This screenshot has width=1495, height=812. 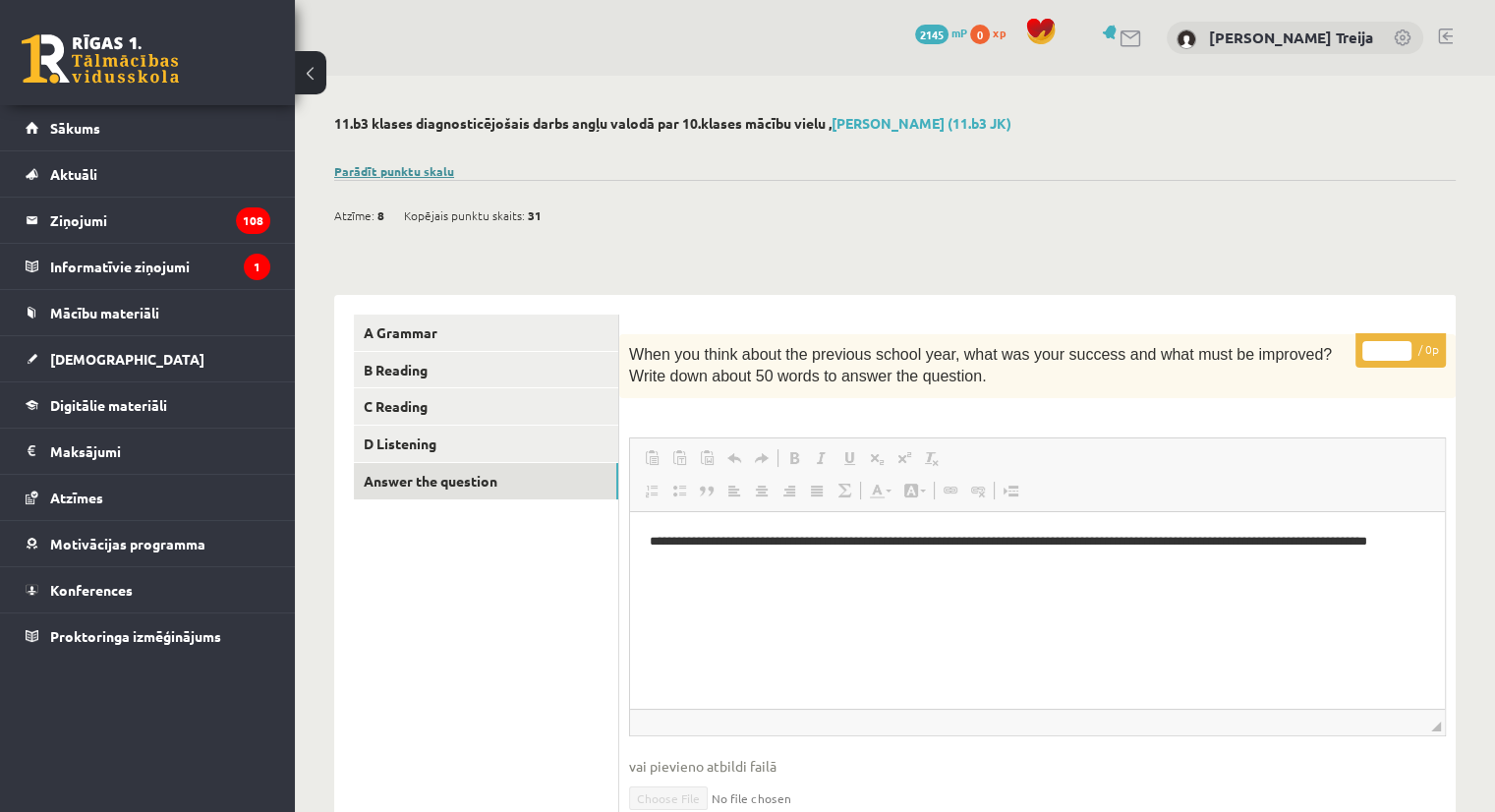 I want to click on a: Insert/Remove Bulleted List, so click(x=679, y=491).